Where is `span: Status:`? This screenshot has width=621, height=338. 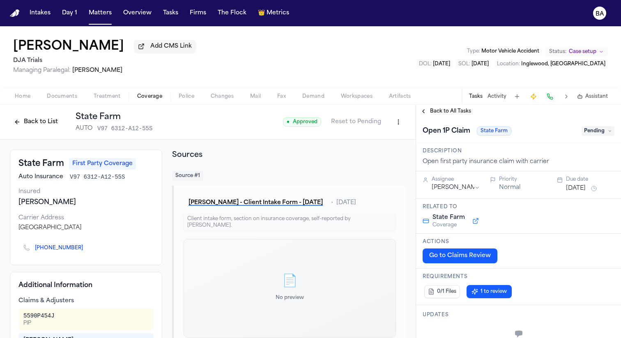 span: Status: is located at coordinates (558, 52).